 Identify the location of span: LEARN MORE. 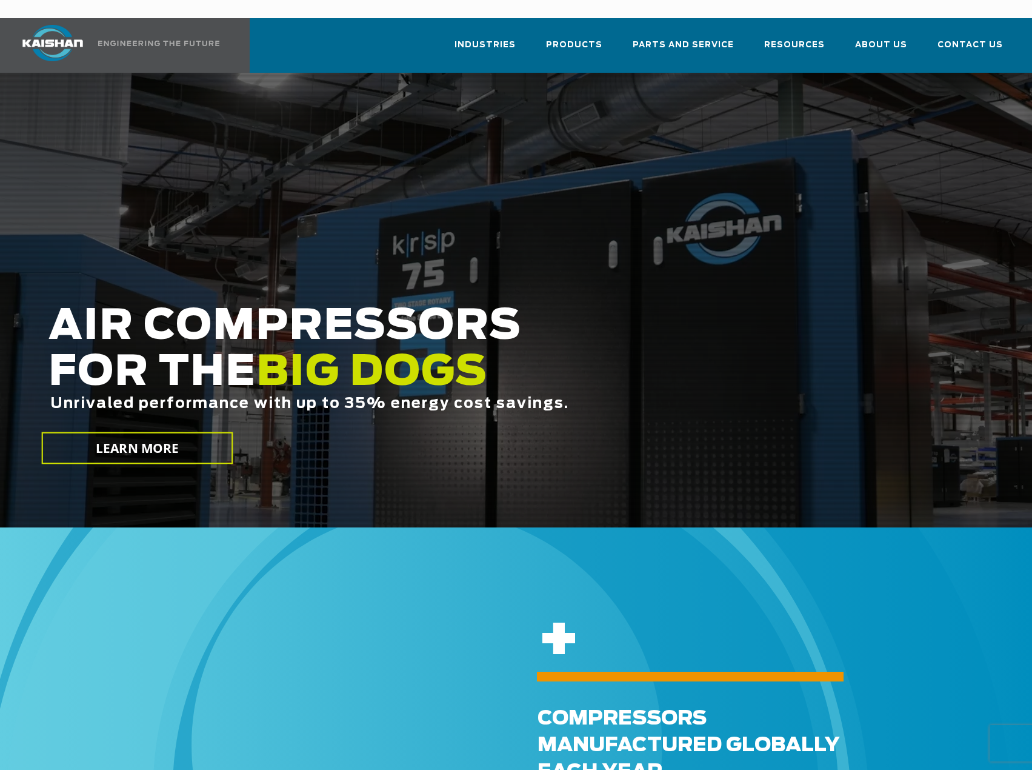
(138, 448).